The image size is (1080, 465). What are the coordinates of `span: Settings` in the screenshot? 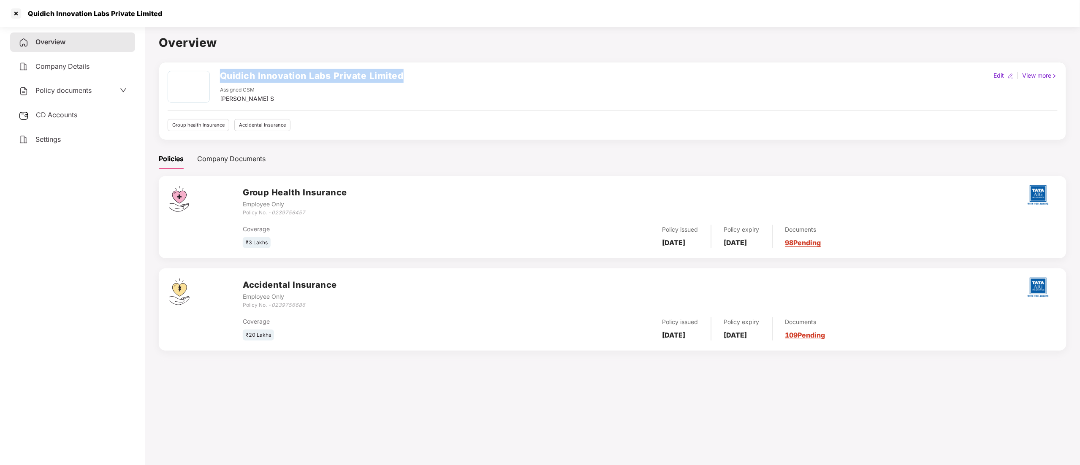 It's located at (48, 139).